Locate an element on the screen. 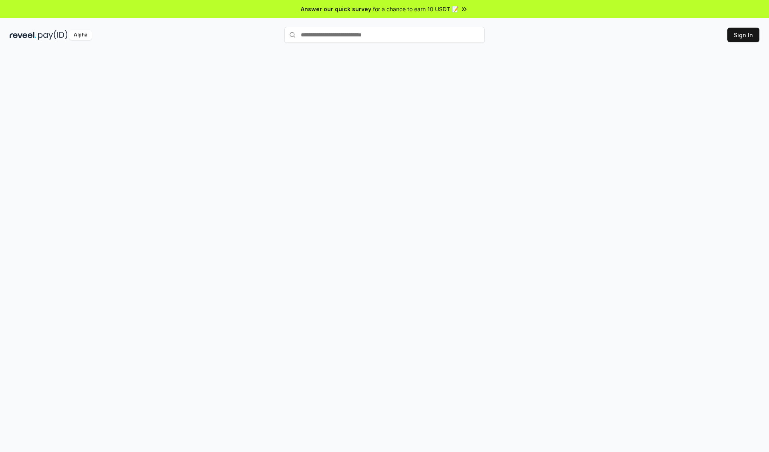 This screenshot has height=452, width=769. span: Answer our quick survey is located at coordinates (336, 9).